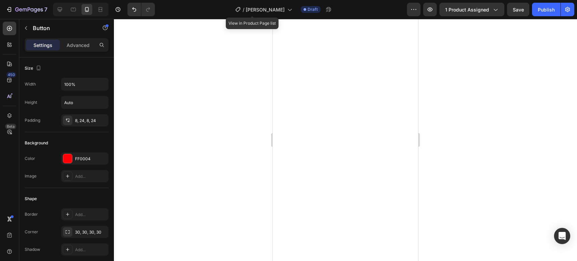  Describe the element at coordinates (91, 159) in the screenshot. I see `div: FF0004` at that location.